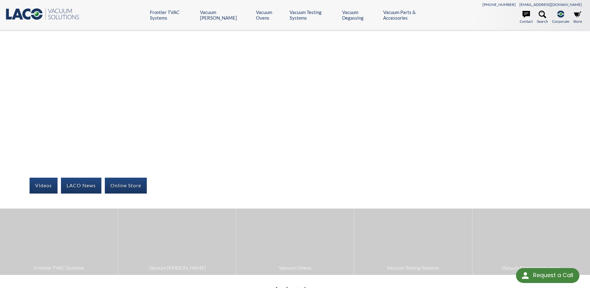 The height and width of the screenshot is (288, 590). I want to click on img: round button, so click(526, 275).